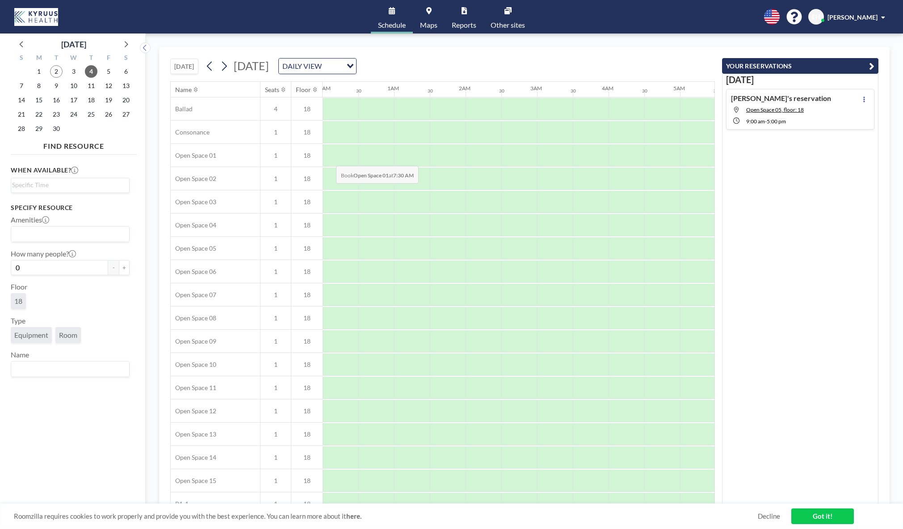 The height and width of the screenshot is (529, 903). Describe the element at coordinates (39, 129) in the screenshot. I see `span: Monday, September 29, 2025` at that location.